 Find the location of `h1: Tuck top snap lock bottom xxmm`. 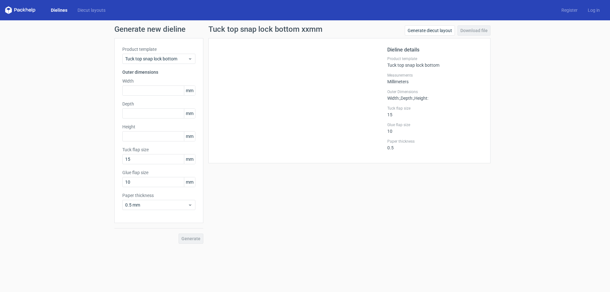

h1: Tuck top snap lock bottom xxmm is located at coordinates (265, 29).